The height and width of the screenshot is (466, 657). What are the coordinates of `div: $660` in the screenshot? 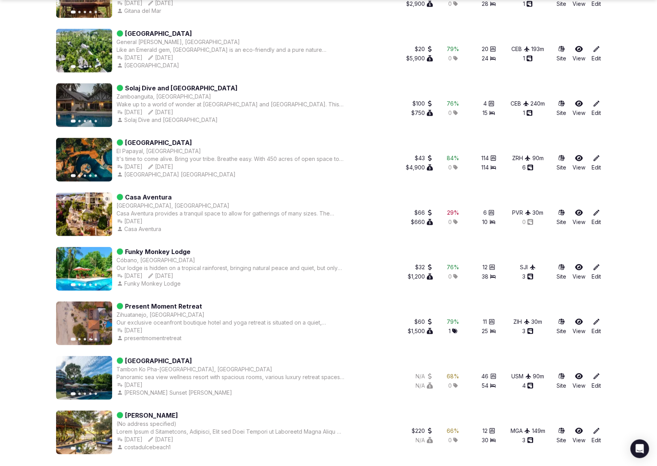 It's located at (422, 222).